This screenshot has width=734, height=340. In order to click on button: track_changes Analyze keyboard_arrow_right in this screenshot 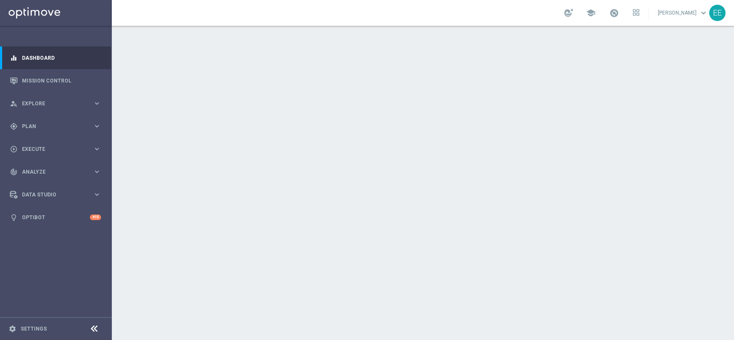, I will do `click(55, 172)`.